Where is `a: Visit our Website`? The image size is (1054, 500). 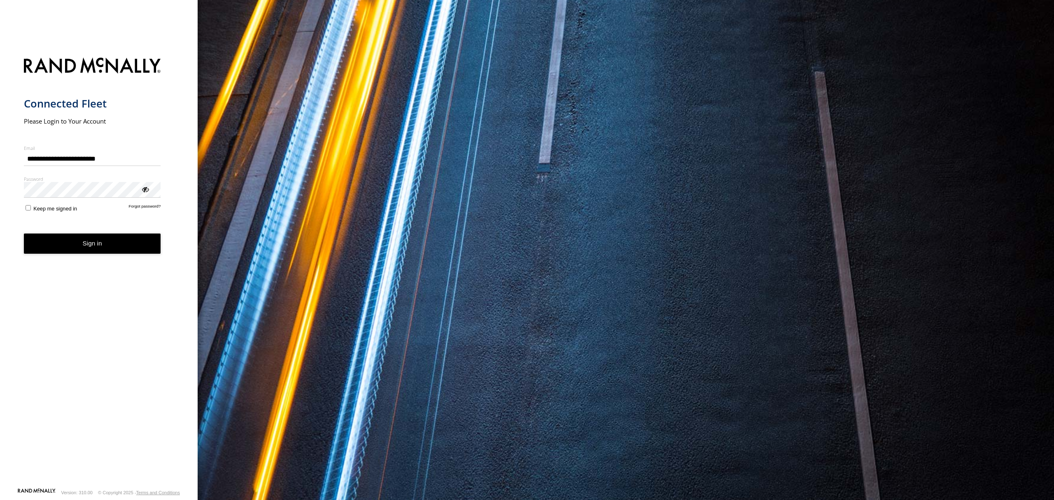 a: Visit our Website is located at coordinates (37, 492).